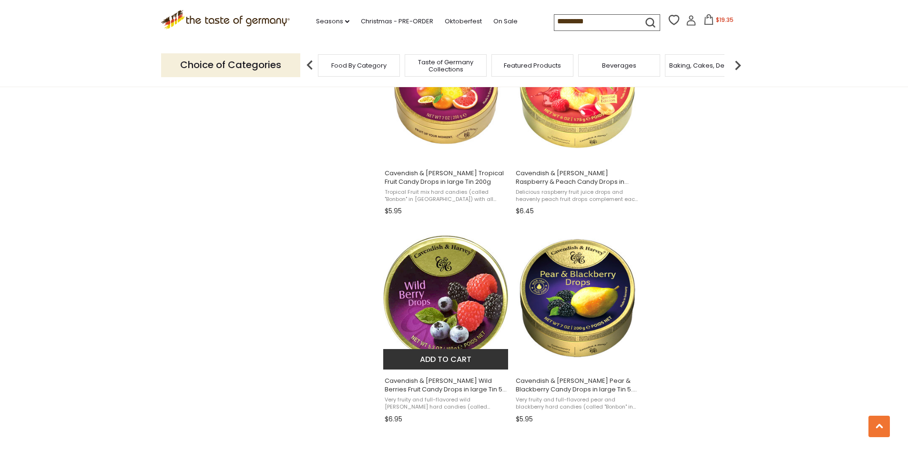  I want to click on a: Beverages, so click(619, 65).